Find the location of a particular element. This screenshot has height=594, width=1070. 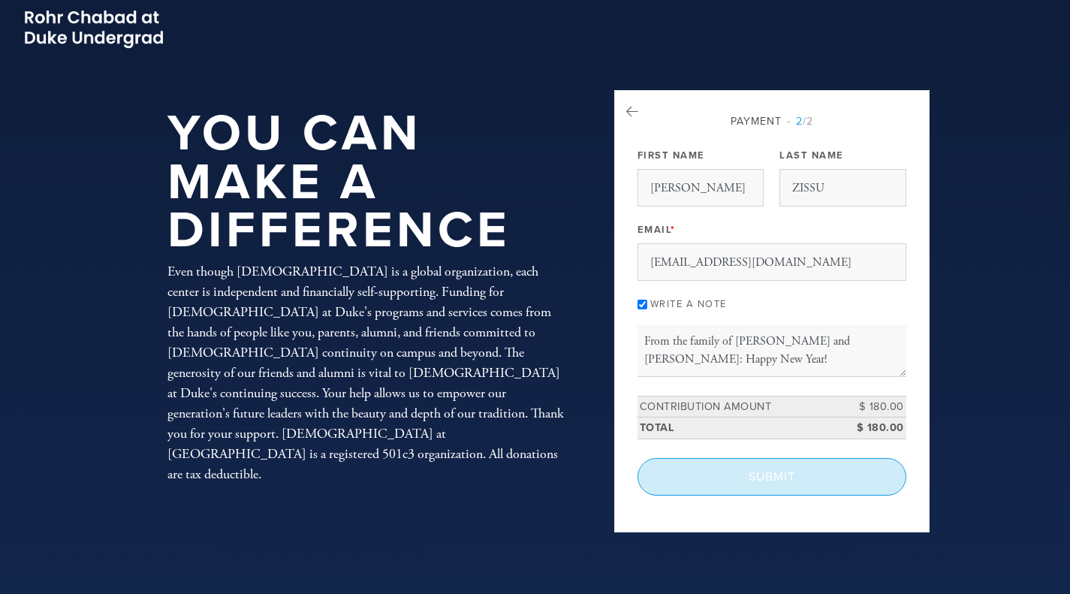

span: /2 is located at coordinates (799, 121).